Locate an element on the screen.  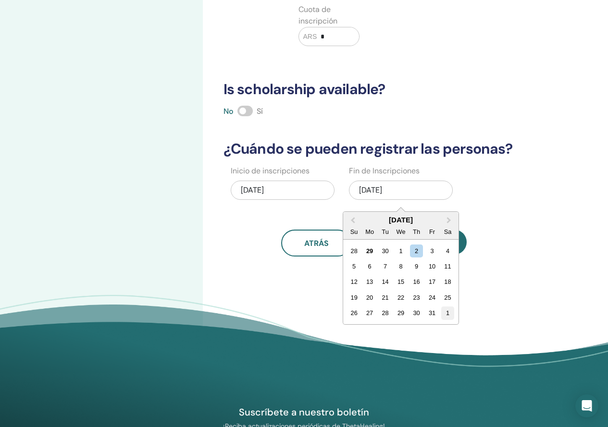
div: Choose Monday, September 29th, 2025 is located at coordinates (370, 251).